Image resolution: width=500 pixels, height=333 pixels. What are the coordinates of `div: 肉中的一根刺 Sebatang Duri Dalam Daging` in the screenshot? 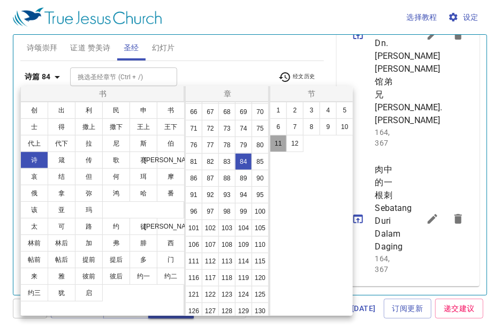 It's located at (59, 31).